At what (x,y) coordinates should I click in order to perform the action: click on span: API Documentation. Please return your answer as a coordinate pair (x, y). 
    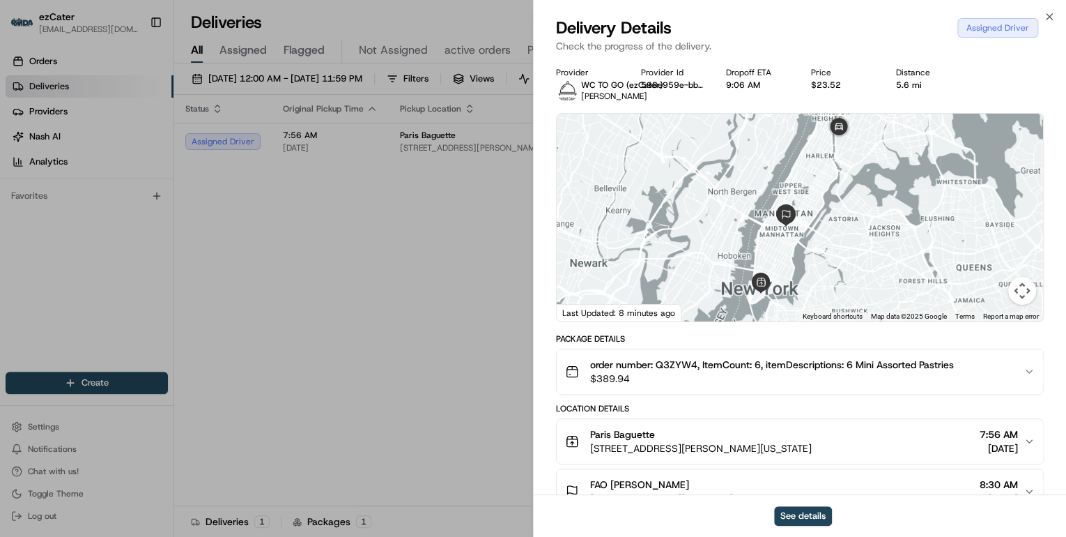
    Looking at the image, I should click on (178, 209).